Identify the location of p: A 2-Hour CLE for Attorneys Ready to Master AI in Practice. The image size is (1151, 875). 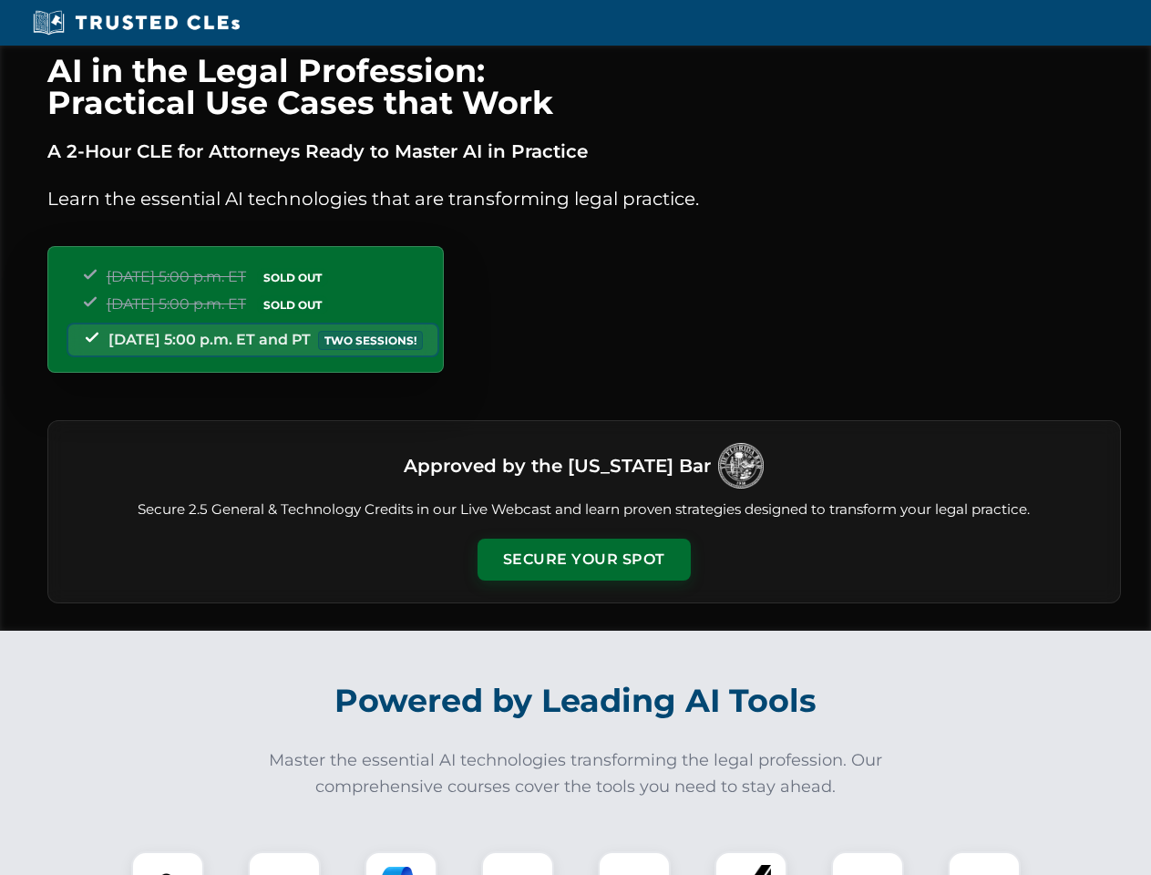
(584, 151).